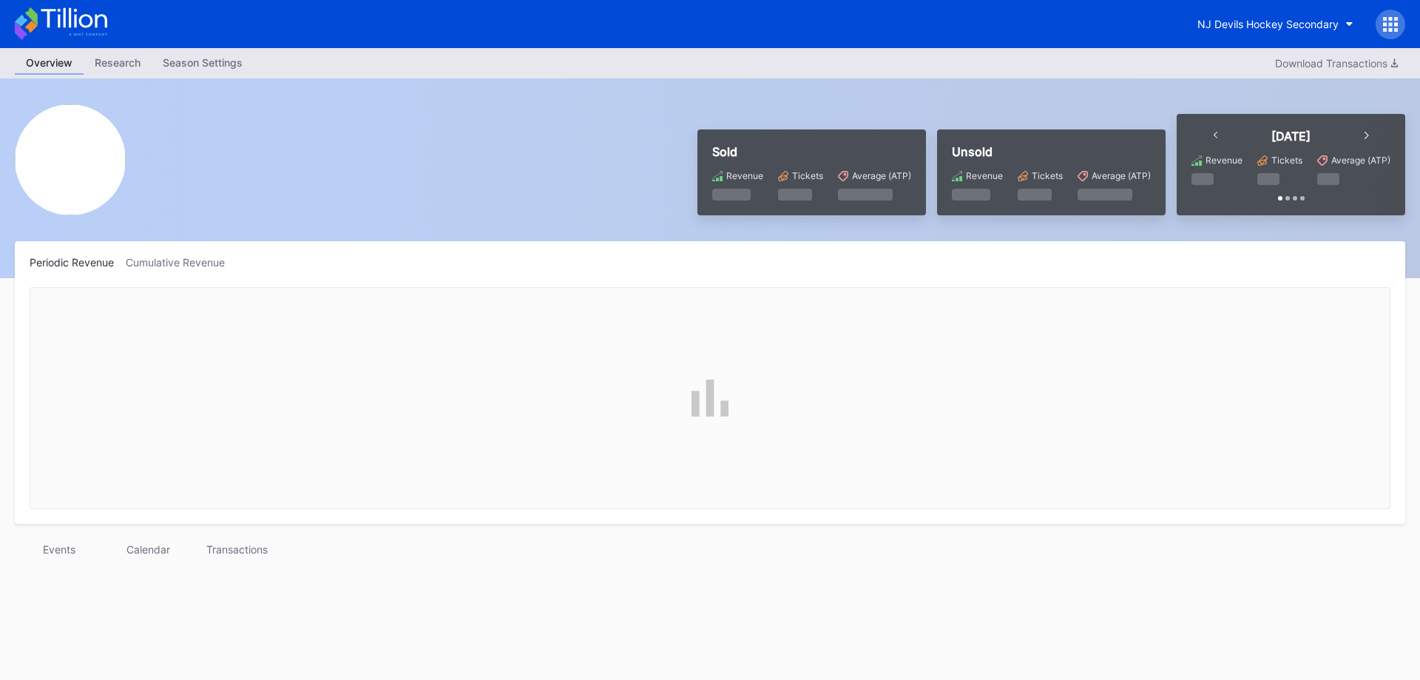 The height and width of the screenshot is (680, 1420). What do you see at coordinates (118, 63) in the screenshot?
I see `a: Research` at bounding box center [118, 63].